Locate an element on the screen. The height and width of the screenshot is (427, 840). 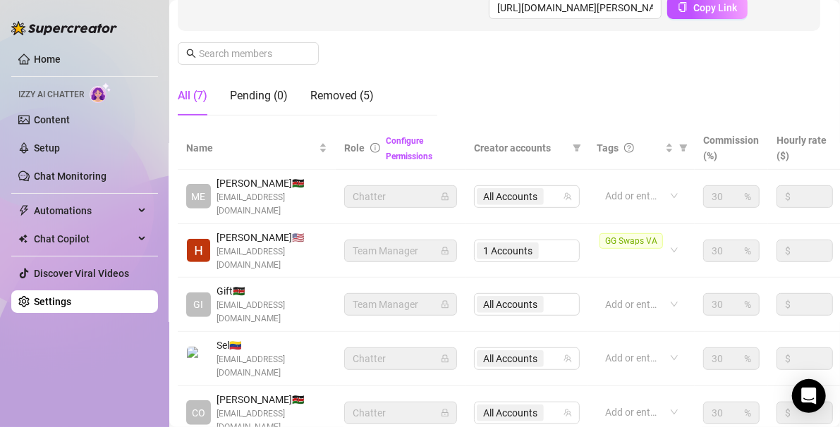
div: Open Intercom Messenger is located at coordinates (809, 396).